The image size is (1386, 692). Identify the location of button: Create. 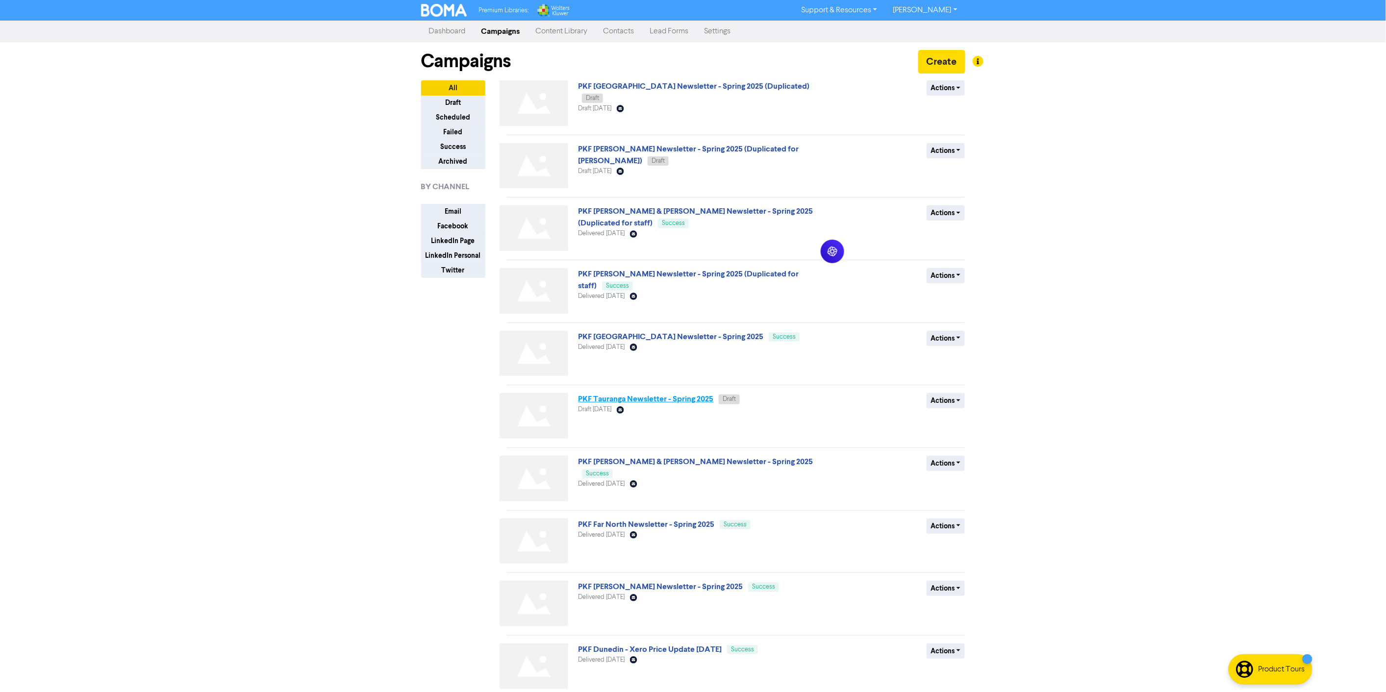
(942, 62).